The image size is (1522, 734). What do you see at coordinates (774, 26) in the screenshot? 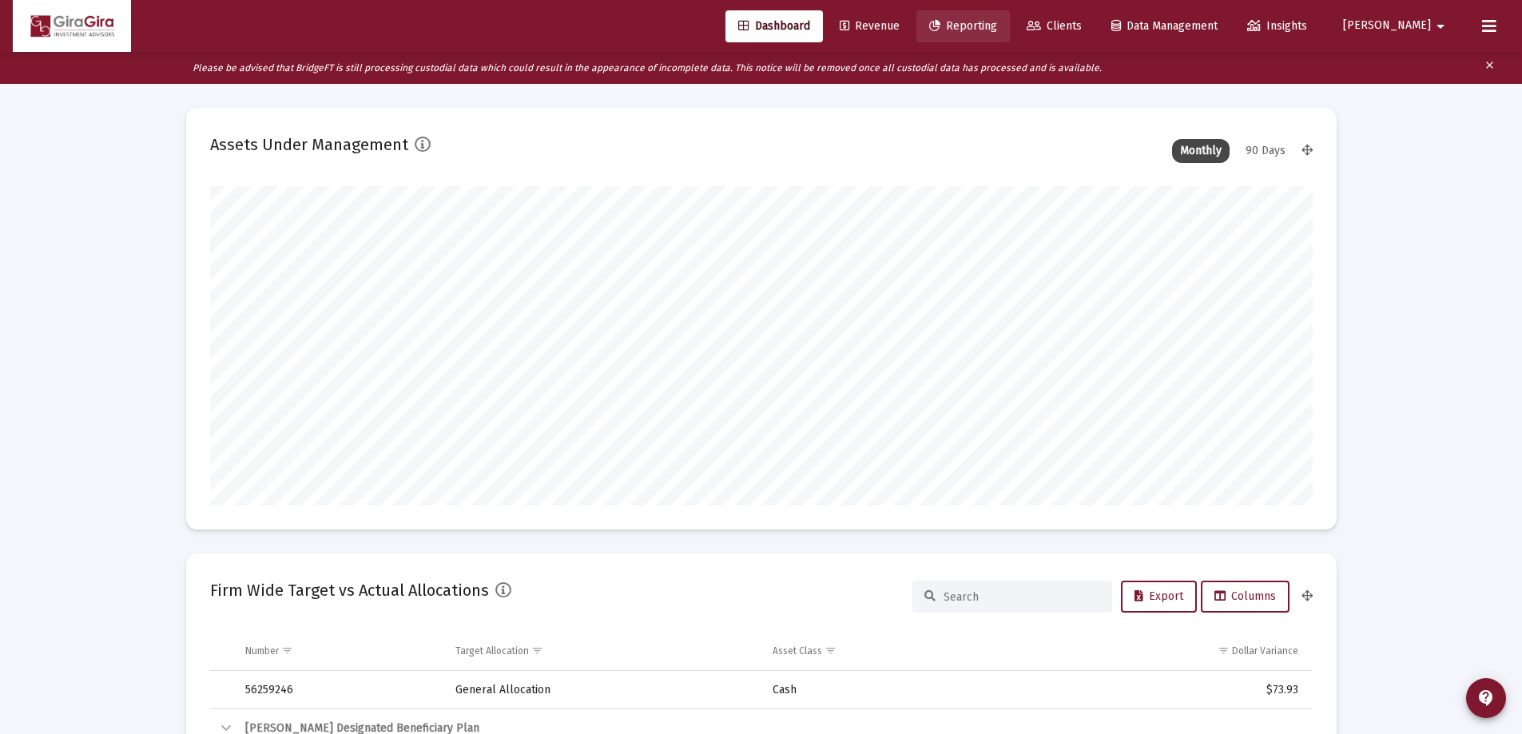
I see `a: Dashboard` at bounding box center [774, 26].